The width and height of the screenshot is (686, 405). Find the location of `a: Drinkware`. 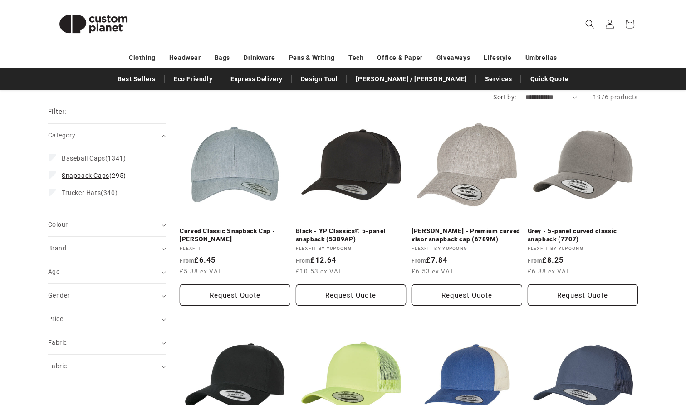

a: Drinkware is located at coordinates (259, 58).